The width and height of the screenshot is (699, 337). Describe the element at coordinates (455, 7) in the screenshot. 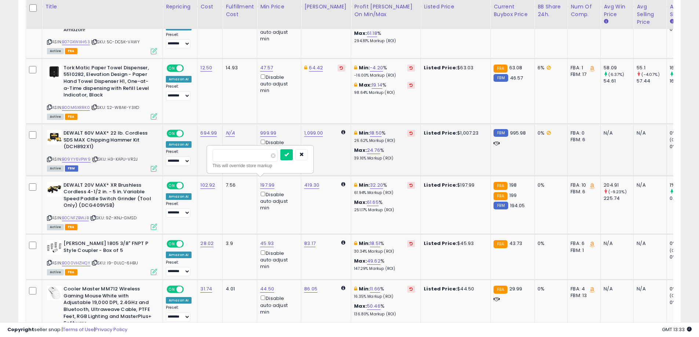

I see `div: Listed Price` at that location.